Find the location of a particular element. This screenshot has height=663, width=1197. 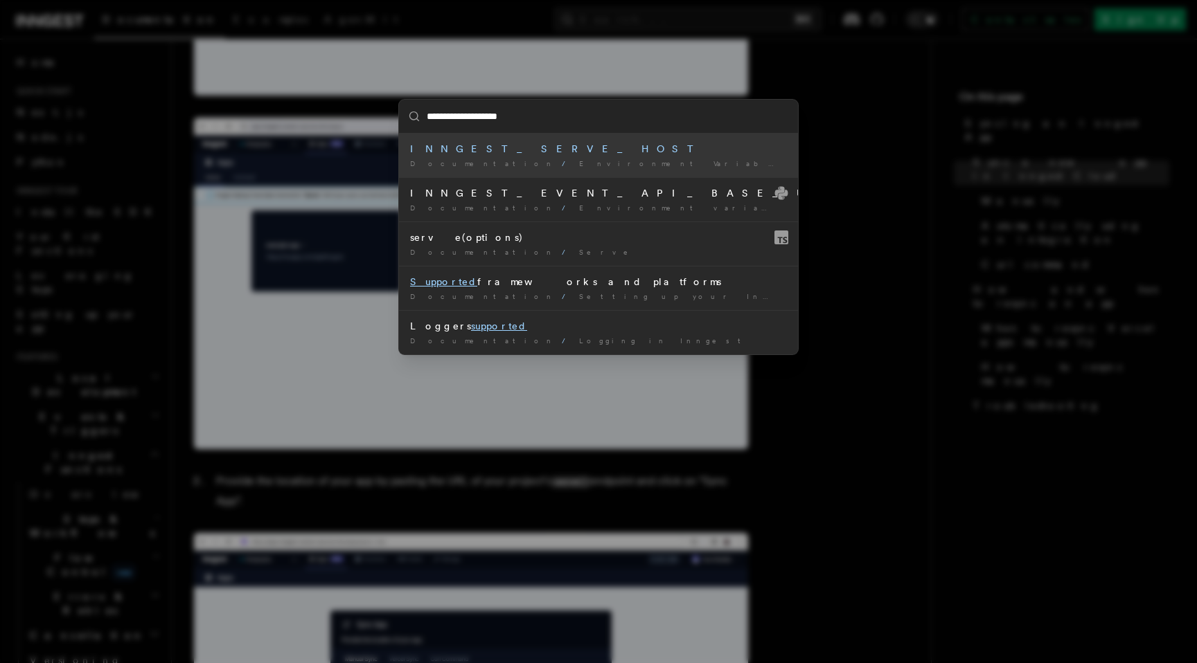

span: Serve is located at coordinates (608, 252).